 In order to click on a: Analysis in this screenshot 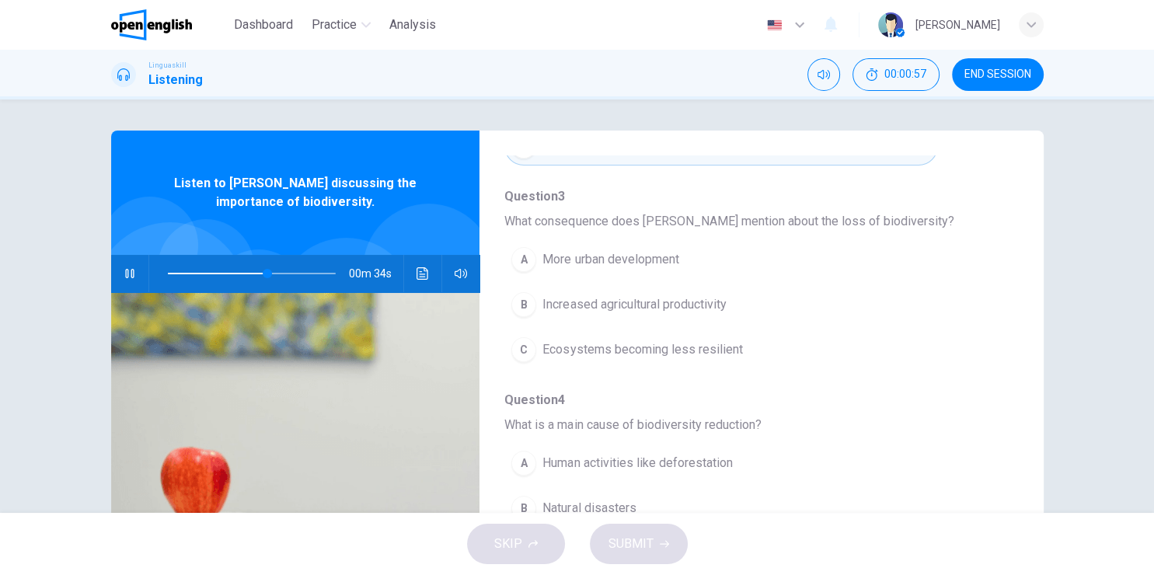, I will do `click(413, 25)`.